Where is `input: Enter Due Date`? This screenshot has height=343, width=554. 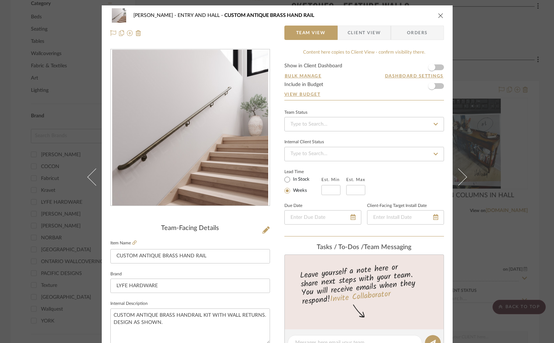 input: Enter Due Date is located at coordinates (323, 217).